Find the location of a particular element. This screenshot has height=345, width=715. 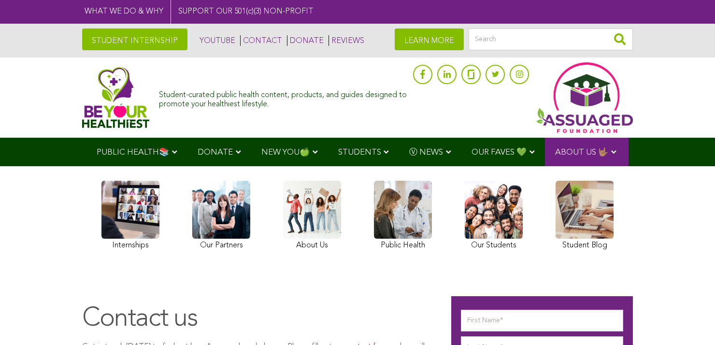

h1: Contact us is located at coordinates (257, 319).